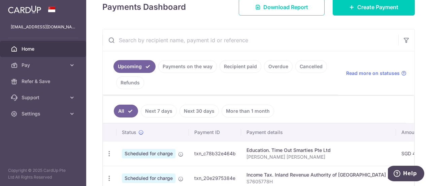  Describe the element at coordinates (248, 111) in the screenshot. I see `a: More than 1 month` at that location.